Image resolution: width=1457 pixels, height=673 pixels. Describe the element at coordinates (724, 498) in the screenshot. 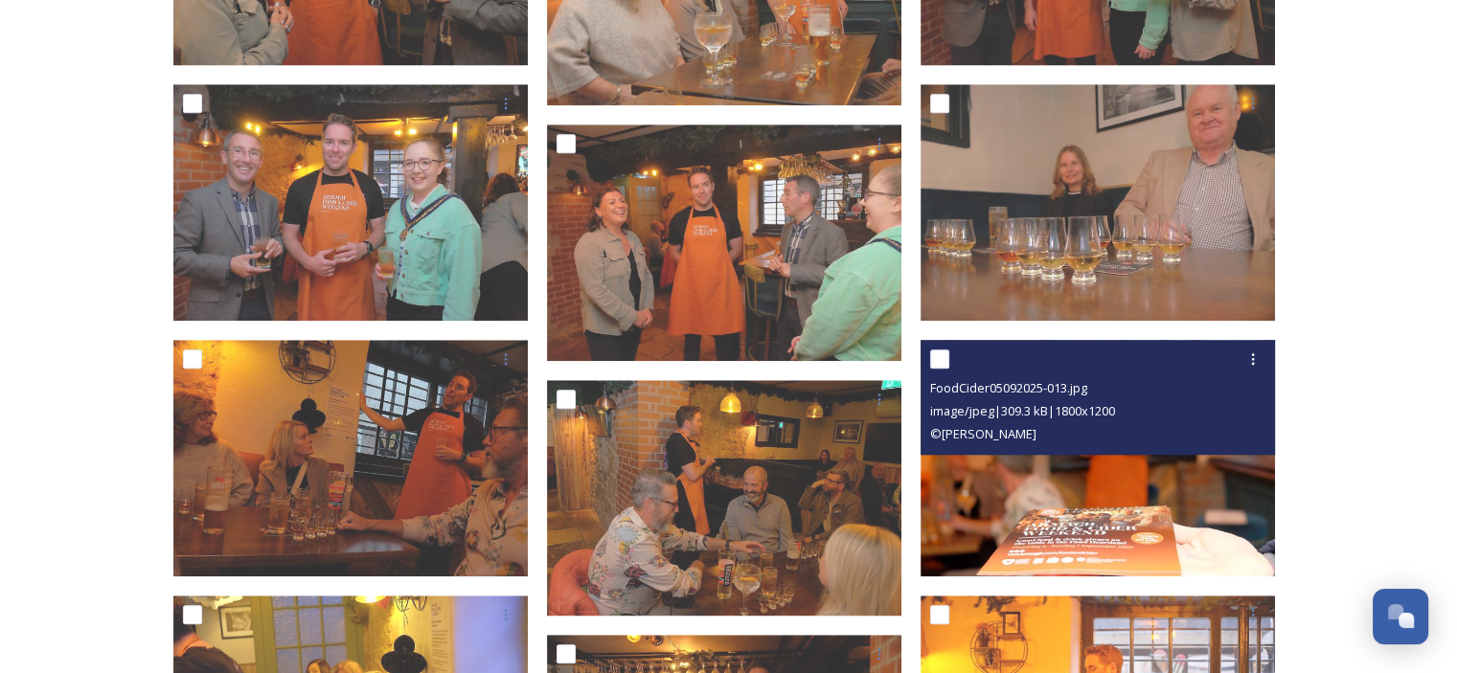

I see `img: FoodCider05092025-016.jpg` at that location.